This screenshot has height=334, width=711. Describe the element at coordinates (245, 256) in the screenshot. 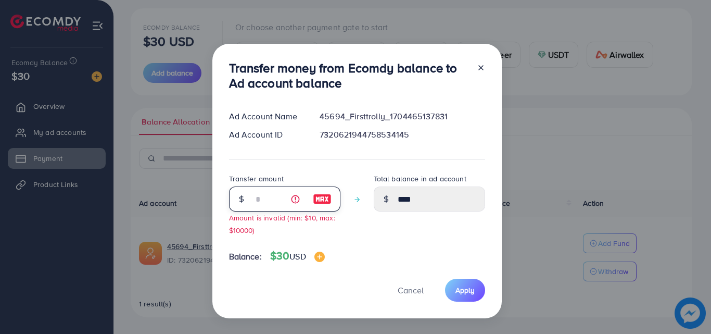

I see `span: Balance:` at that location.